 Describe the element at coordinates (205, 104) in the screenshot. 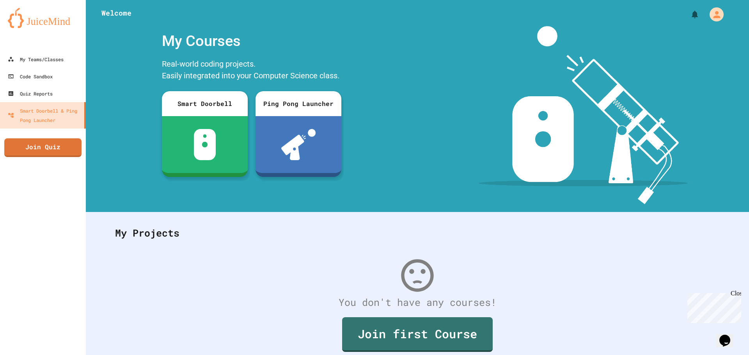

I see `div: Smart Doorbell` at that location.